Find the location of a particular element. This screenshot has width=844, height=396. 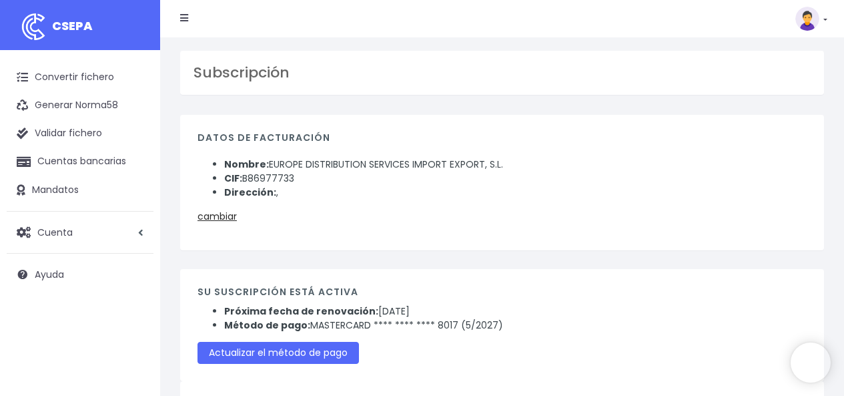

strong: CIF: is located at coordinates (233, 178).